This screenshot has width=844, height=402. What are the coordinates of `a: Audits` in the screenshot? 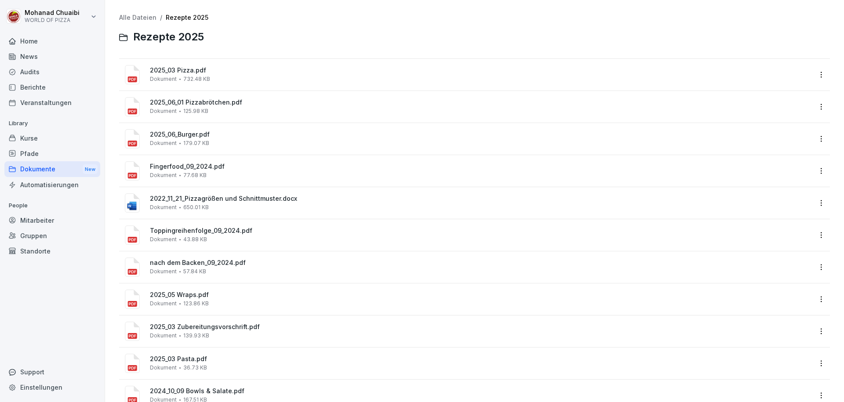 It's located at (52, 72).